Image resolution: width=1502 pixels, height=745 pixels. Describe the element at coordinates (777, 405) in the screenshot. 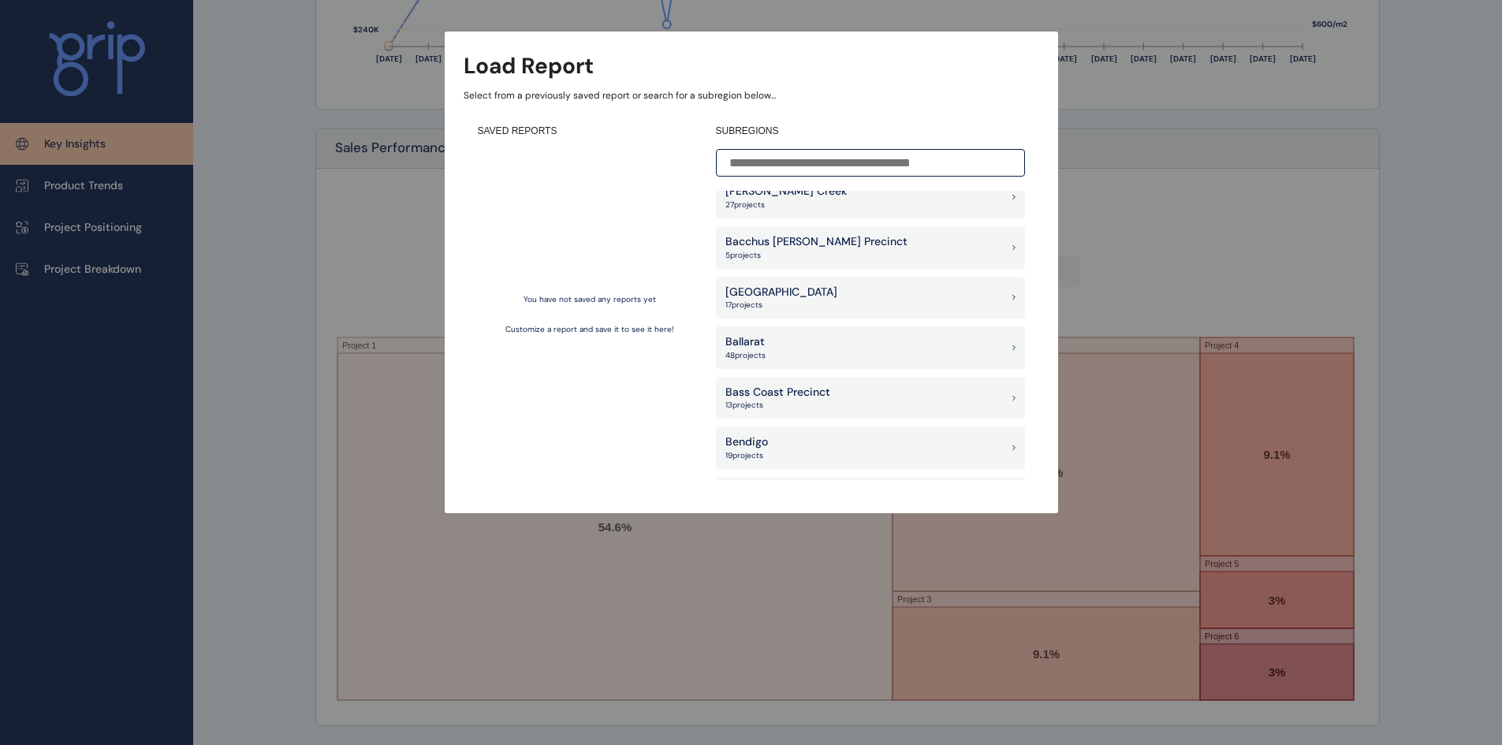

I see `p: 13 project s` at that location.